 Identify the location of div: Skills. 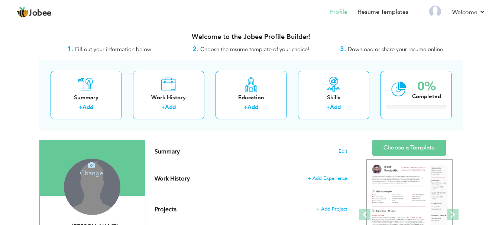
(333, 98).